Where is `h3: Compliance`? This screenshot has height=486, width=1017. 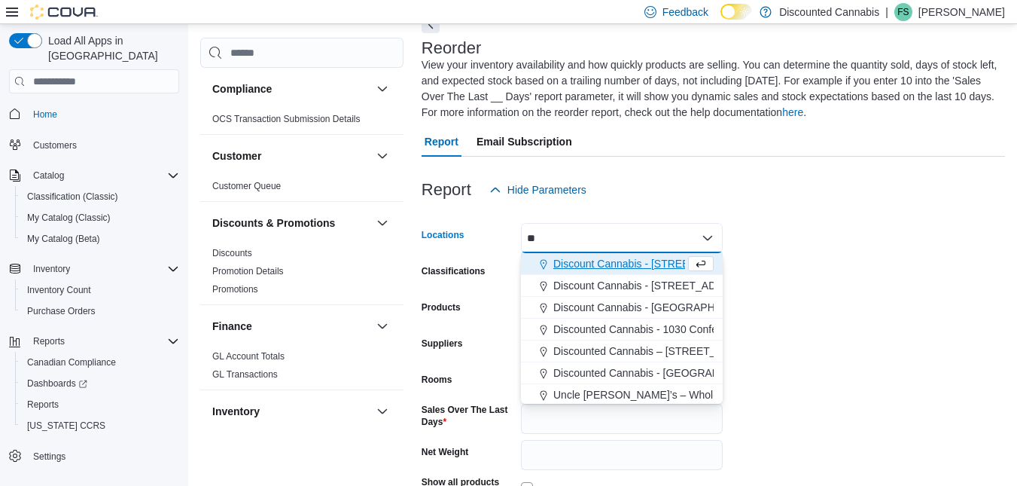 h3: Compliance is located at coordinates (242, 89).